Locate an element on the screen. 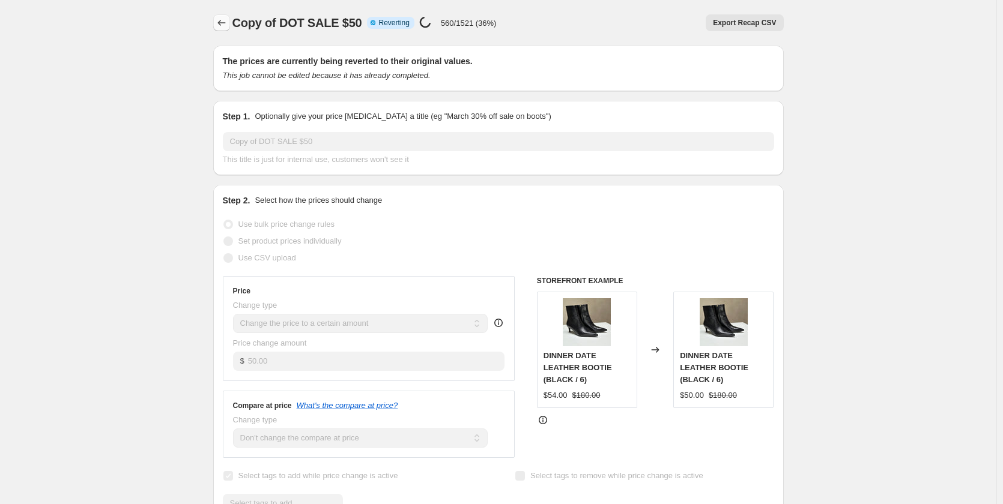 Image resolution: width=1003 pixels, height=504 pixels. h3: Price is located at coordinates (241, 291).